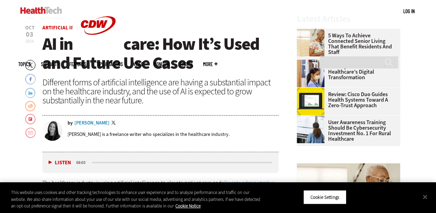  Describe the element at coordinates (136, 199) in the screenshot. I see `div: This website uses cookies and other tracking technologies to enhance user experience and to analy...` at that location.